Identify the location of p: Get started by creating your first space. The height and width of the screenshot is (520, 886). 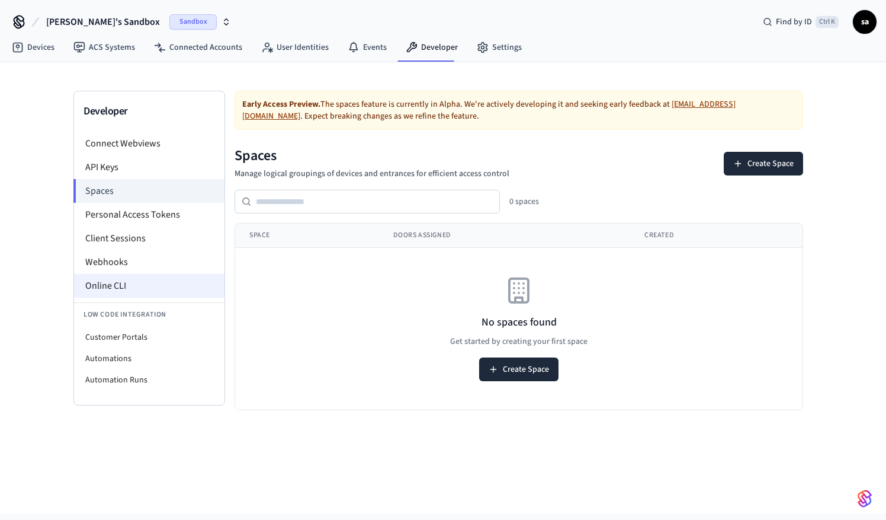
(519, 341).